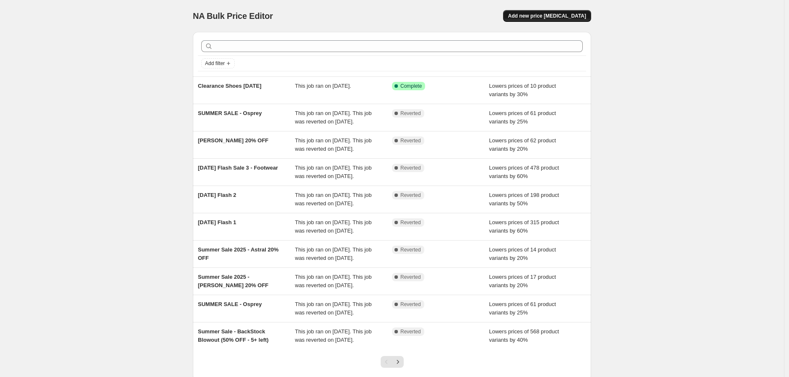 The image size is (789, 377). Describe the element at coordinates (411, 86) in the screenshot. I see `span: Complete` at that location.